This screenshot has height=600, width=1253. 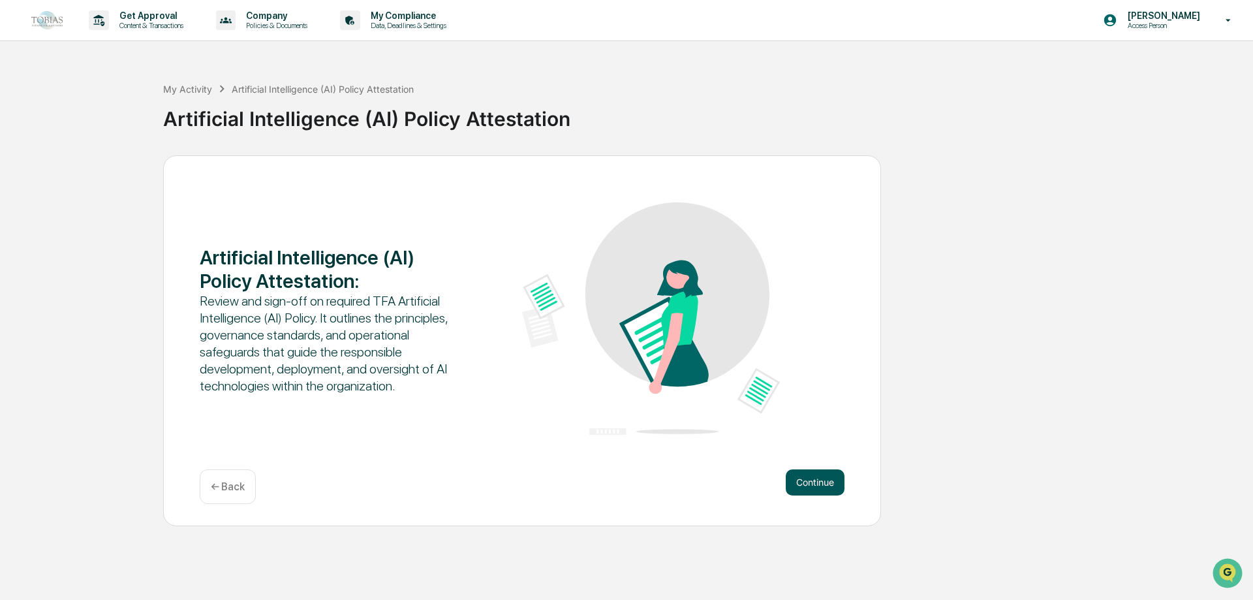 I want to click on div: Start new chat, so click(x=129, y=106).